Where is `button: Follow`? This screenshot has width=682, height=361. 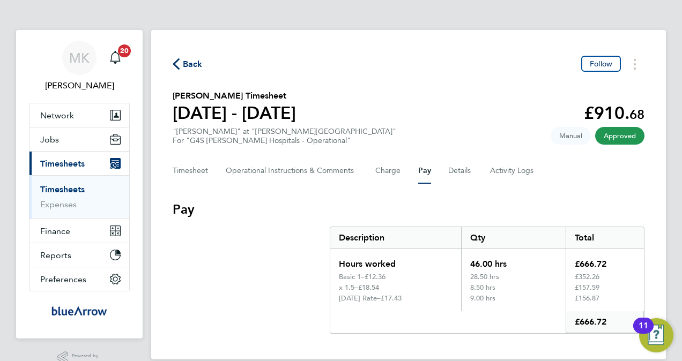
button: Follow is located at coordinates (601, 64).